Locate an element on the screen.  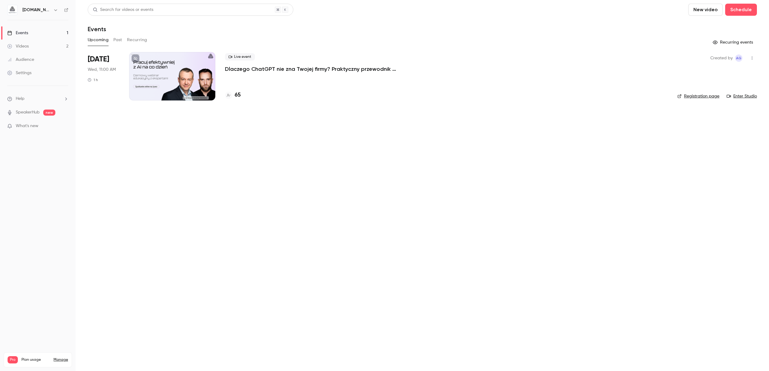
li: help-dropdown-opener is located at coordinates (38, 99).